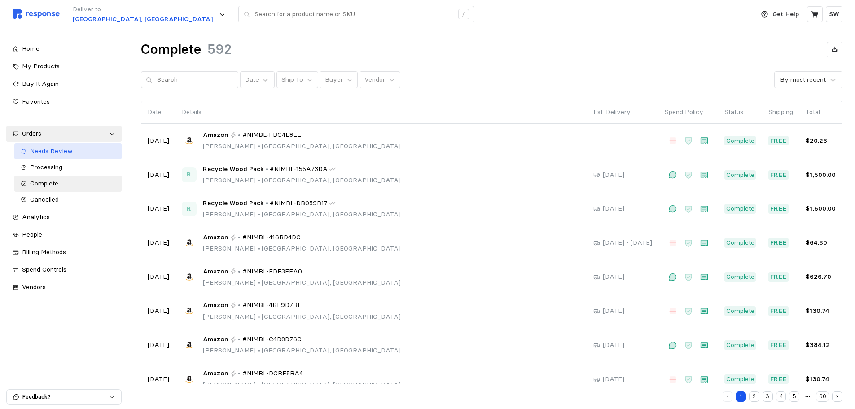 This screenshot has width=855, height=409. Describe the element at coordinates (64, 217) in the screenshot. I see `a: Analytics` at that location.